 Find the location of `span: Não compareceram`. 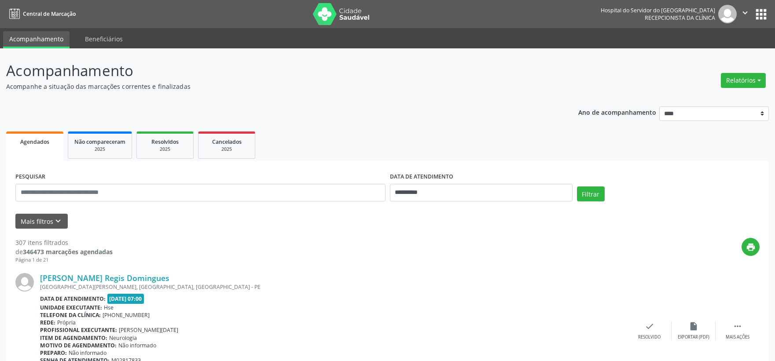

span: Não compareceram is located at coordinates (100, 142).